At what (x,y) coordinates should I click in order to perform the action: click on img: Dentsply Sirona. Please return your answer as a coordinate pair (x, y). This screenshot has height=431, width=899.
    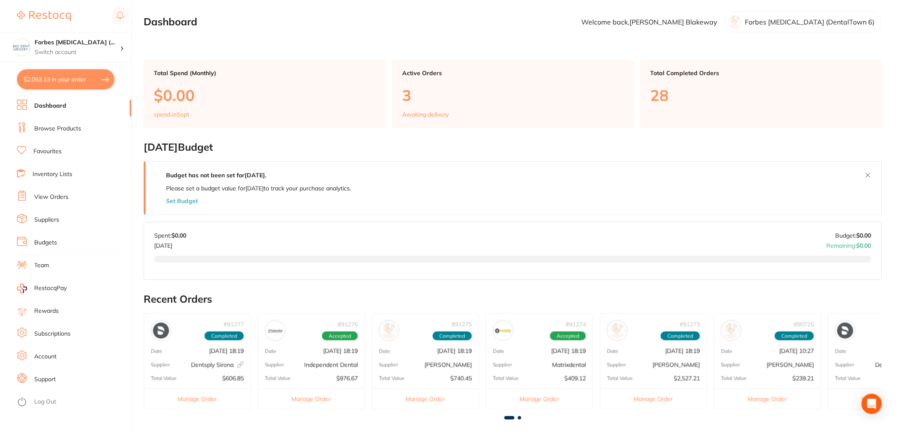
    Looking at the image, I should click on (845, 331).